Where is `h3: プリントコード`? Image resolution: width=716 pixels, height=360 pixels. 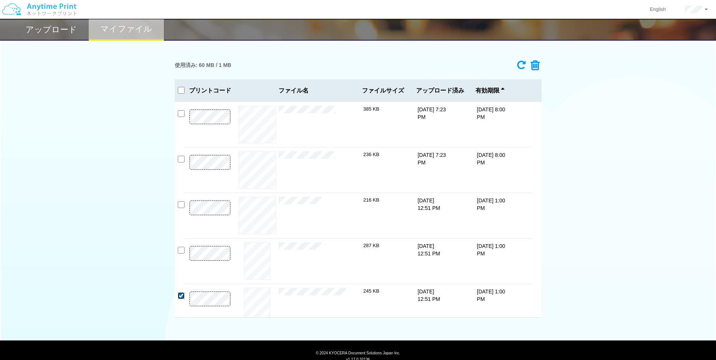
h3: プリントコード is located at coordinates (210, 91).